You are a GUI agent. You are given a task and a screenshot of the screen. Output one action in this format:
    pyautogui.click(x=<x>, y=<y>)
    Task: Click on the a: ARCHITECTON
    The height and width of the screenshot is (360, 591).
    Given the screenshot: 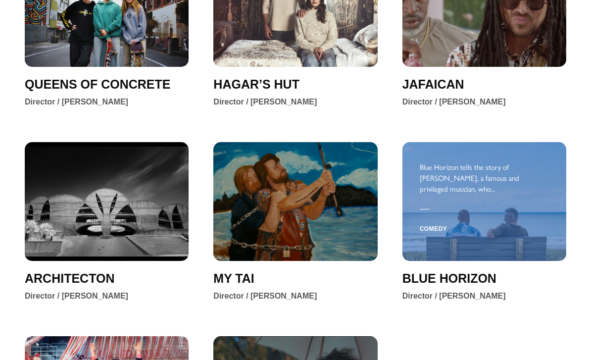 What is the action you would take?
    pyautogui.click(x=69, y=278)
    